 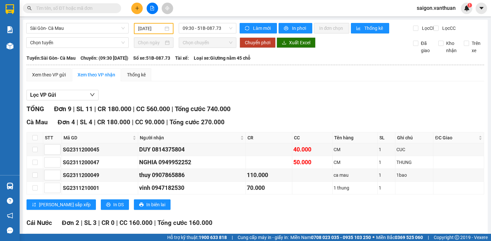 What do you see at coordinates (150, 122) in the screenshot?
I see `span: CC 90.000` at bounding box center [150, 122].